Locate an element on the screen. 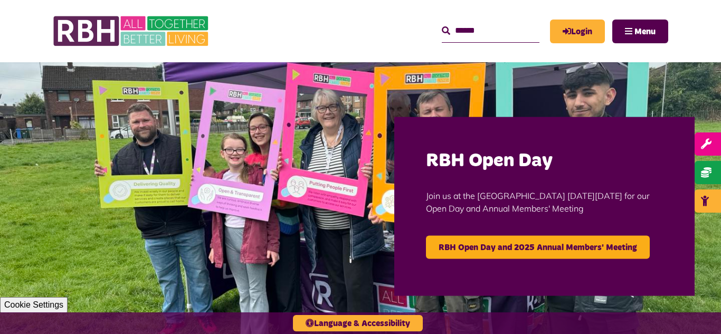 This screenshot has width=721, height=334. button: Navigation is located at coordinates (640, 31).